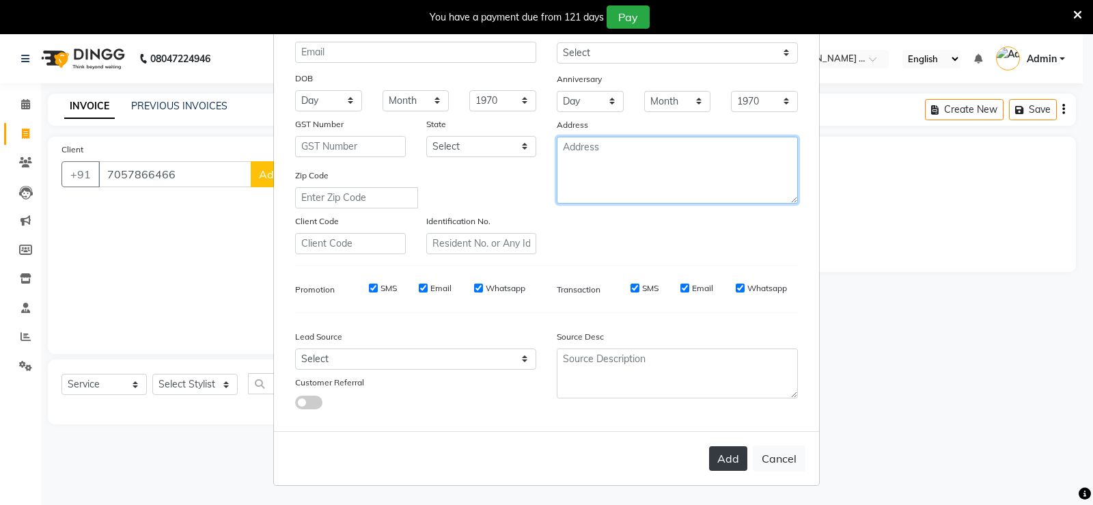  Describe the element at coordinates (318, 337) in the screenshot. I see `label: Lead Source` at that location.